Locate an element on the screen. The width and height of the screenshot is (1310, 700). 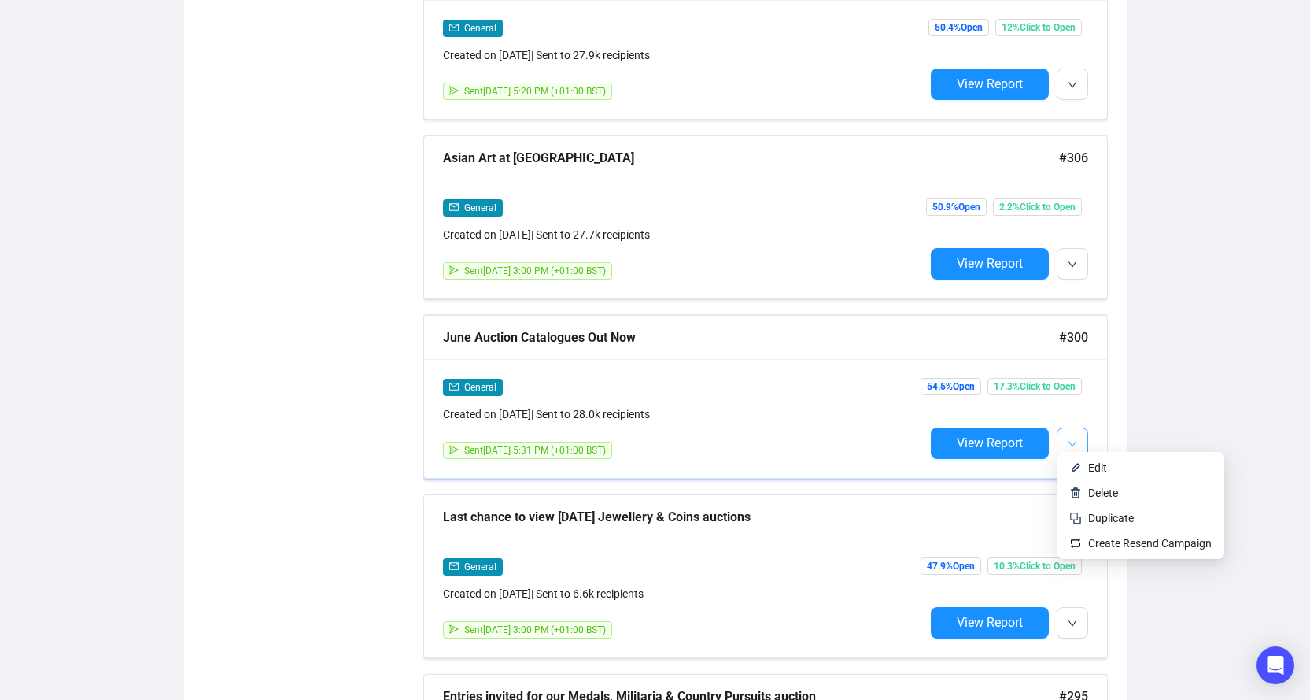
span: #300 is located at coordinates (1073, 337).